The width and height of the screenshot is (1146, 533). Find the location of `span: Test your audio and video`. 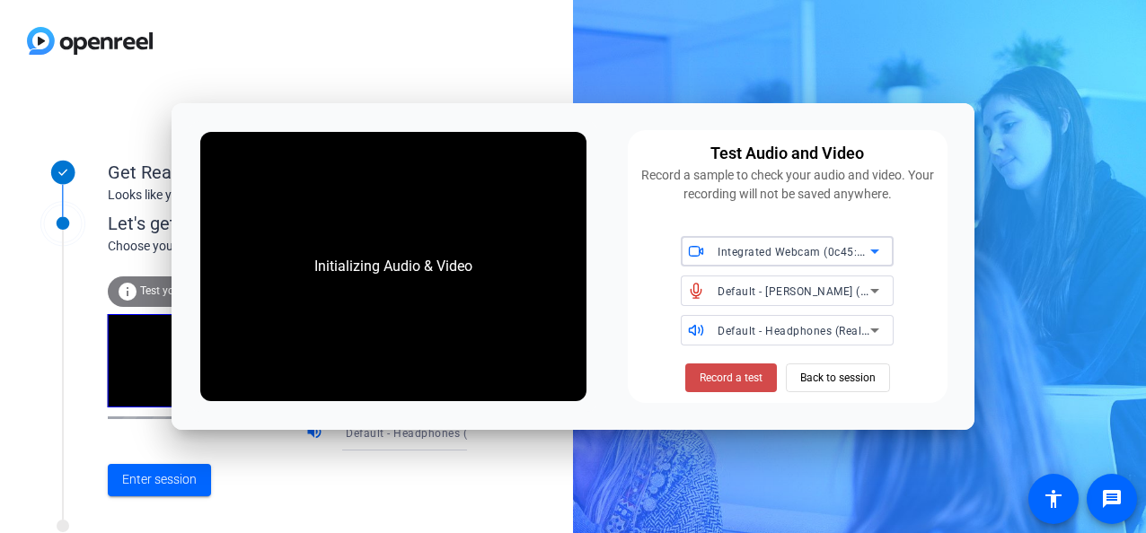

span: Test your audio and video is located at coordinates (202, 291).